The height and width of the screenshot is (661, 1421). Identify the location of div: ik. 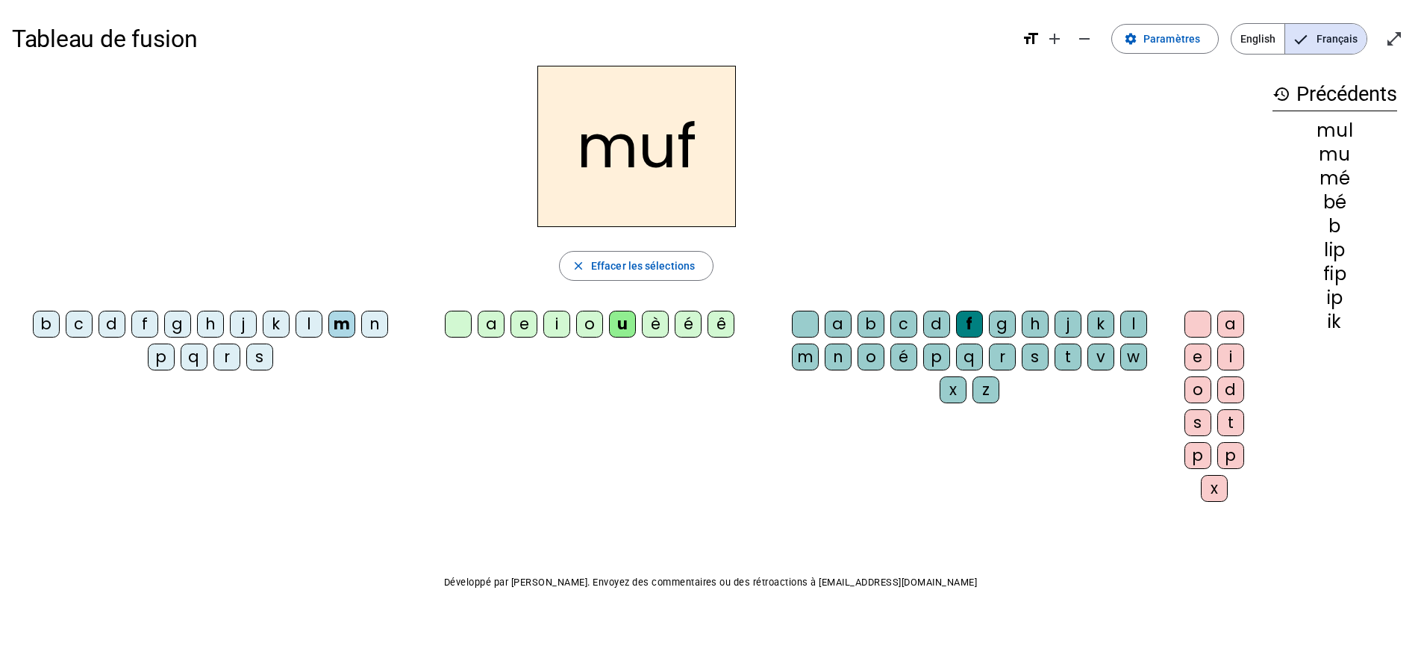
(1335, 322).